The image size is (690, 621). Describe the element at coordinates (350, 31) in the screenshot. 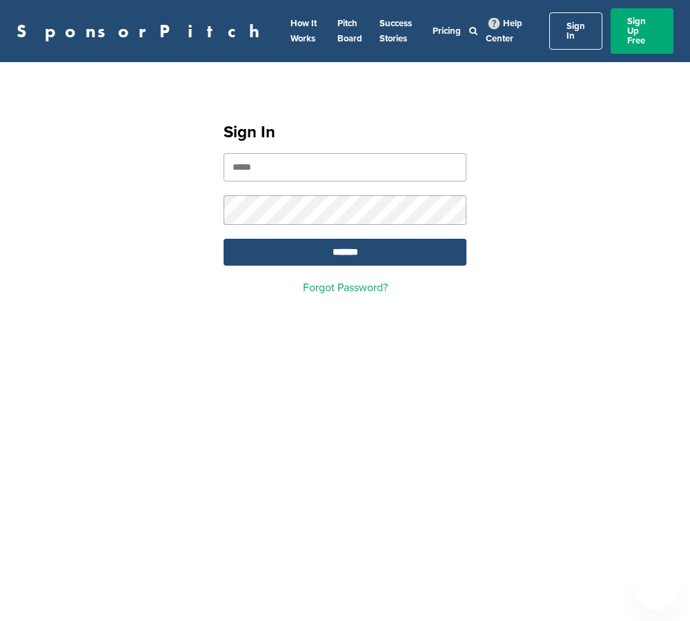

I see `a: Pitch Board` at that location.